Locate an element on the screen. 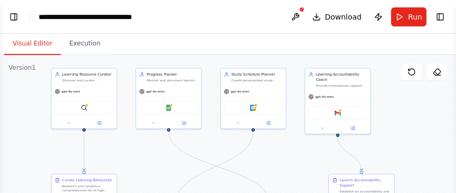 Image resolution: width=456 pixels, height=193 pixels. img: Gmail is located at coordinates (338, 113).